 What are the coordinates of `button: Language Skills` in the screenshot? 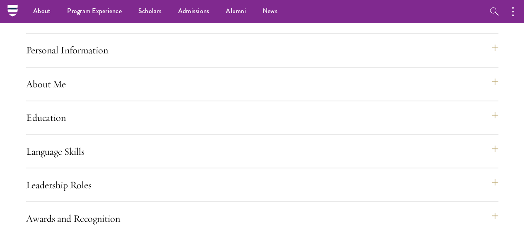 It's located at (262, 151).